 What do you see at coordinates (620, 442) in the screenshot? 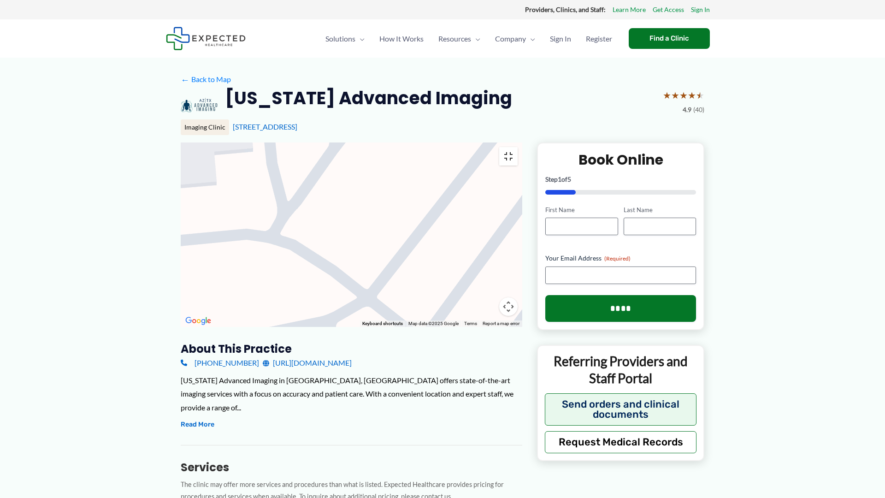
I see `button: Request Medical Records` at bounding box center [620, 442].